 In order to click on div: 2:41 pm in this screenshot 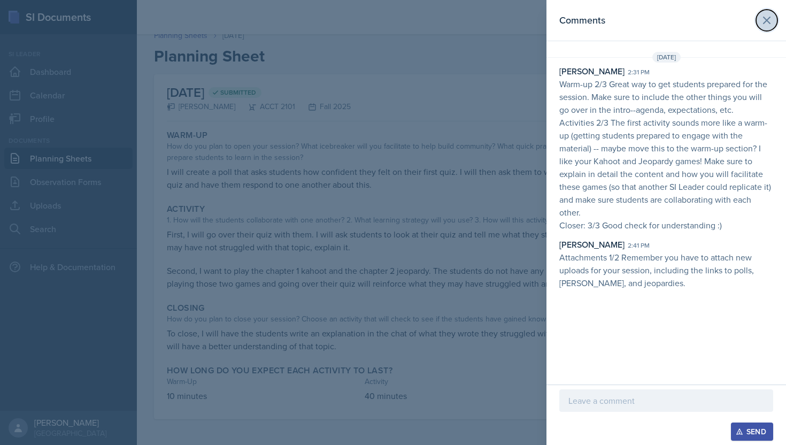, I will do `click(639, 246)`.